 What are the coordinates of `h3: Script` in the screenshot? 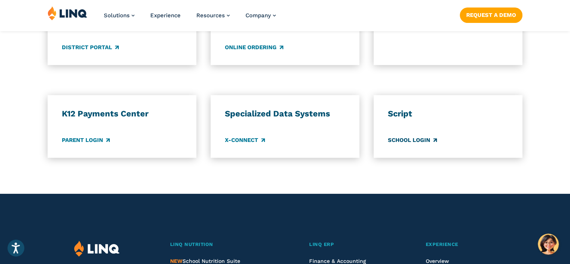 It's located at (448, 114).